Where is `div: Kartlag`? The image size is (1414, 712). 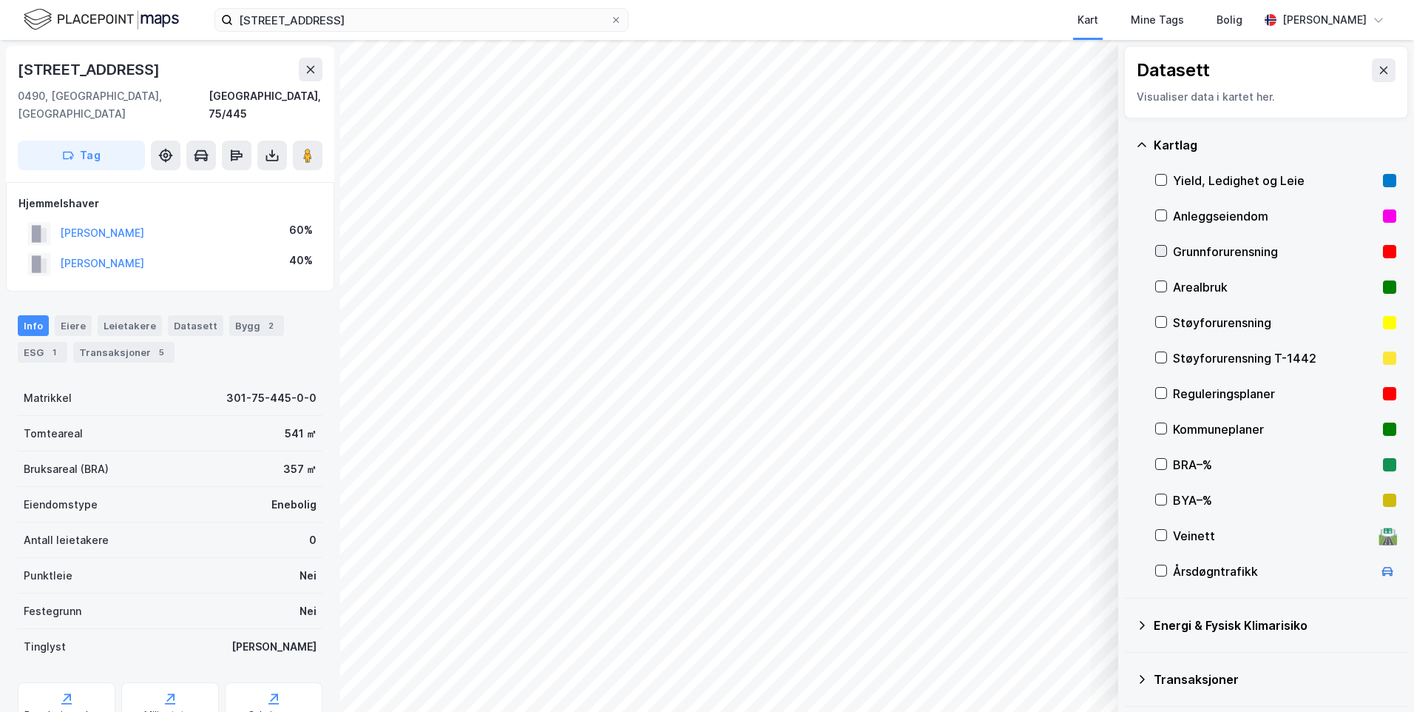 div: Kartlag is located at coordinates (1275, 145).